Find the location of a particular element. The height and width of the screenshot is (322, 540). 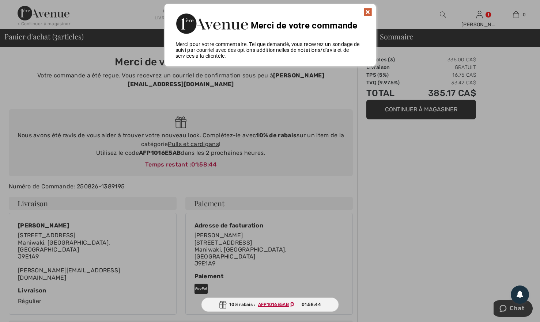

div: 10% rabais : is located at coordinates (270, 305).